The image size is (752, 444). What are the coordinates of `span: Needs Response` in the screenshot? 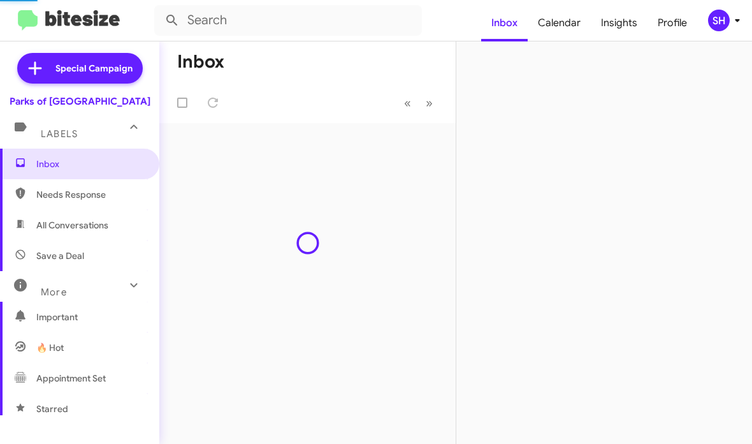 It's located at (90, 194).